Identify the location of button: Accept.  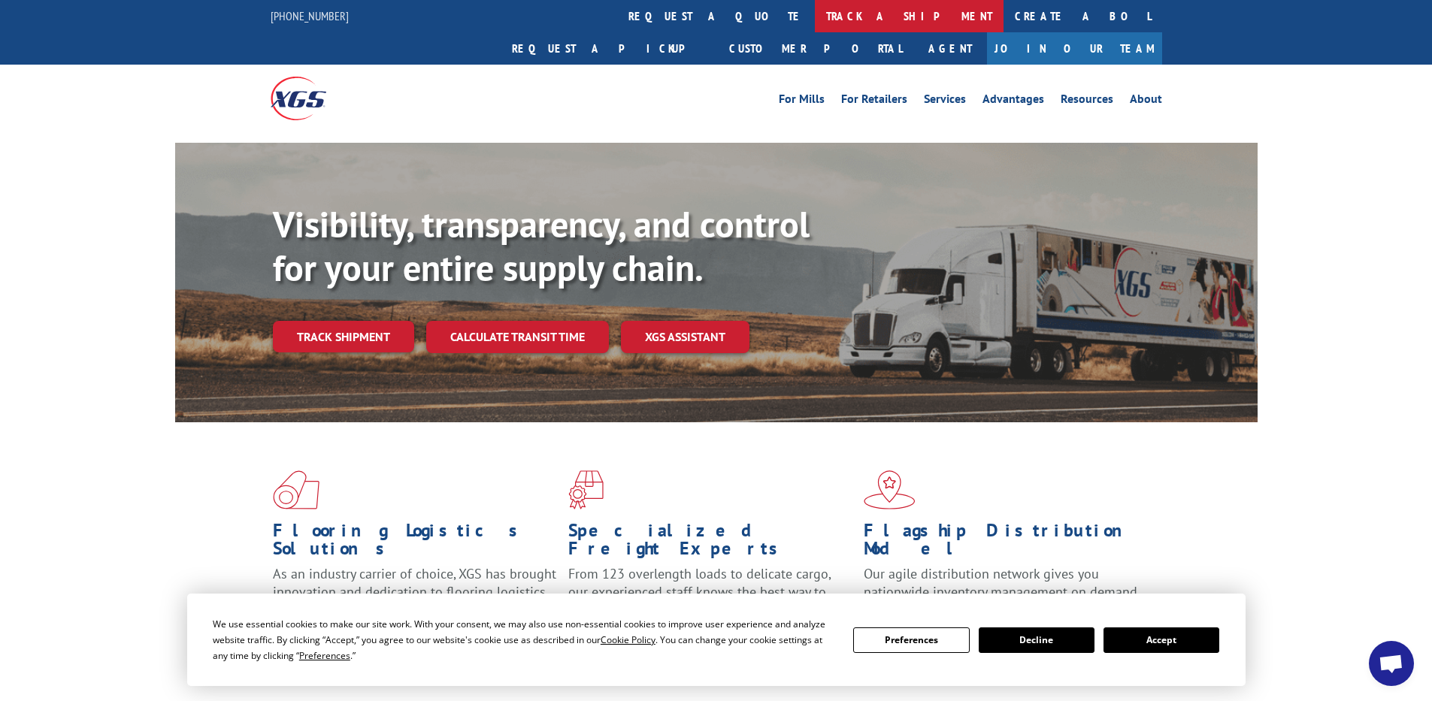
(1161, 640).